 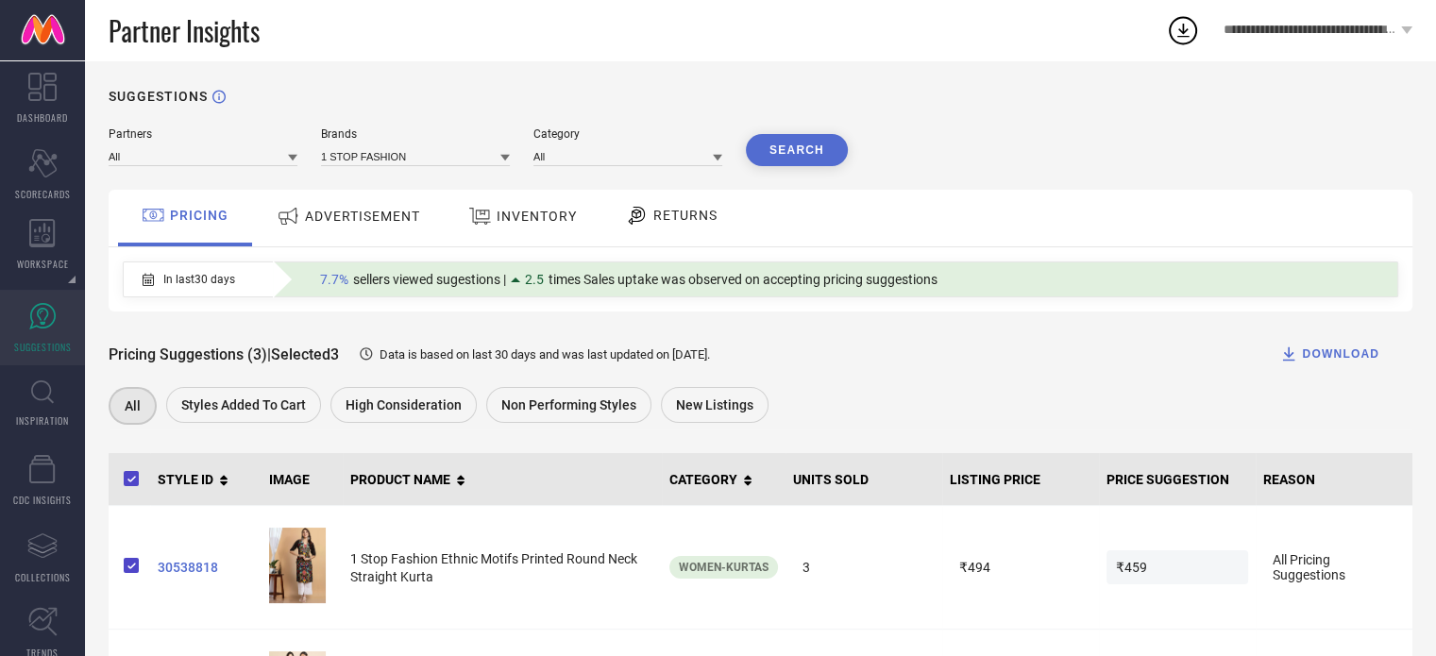 I want to click on div: Brands, so click(x=415, y=134).